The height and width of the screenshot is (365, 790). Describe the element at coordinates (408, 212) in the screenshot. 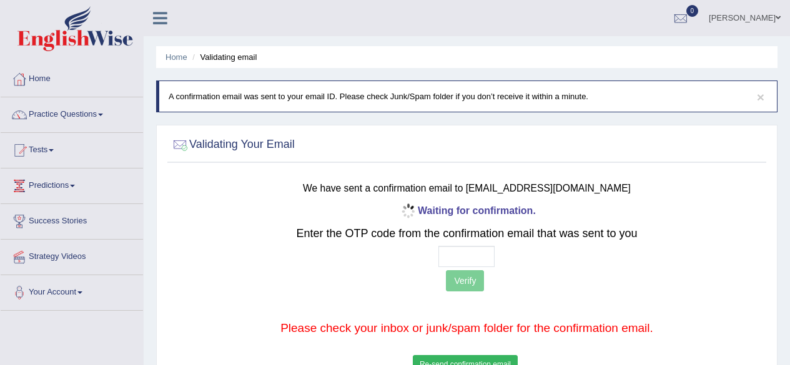

I see `img: icon-progress-circle-small.gif` at that location.